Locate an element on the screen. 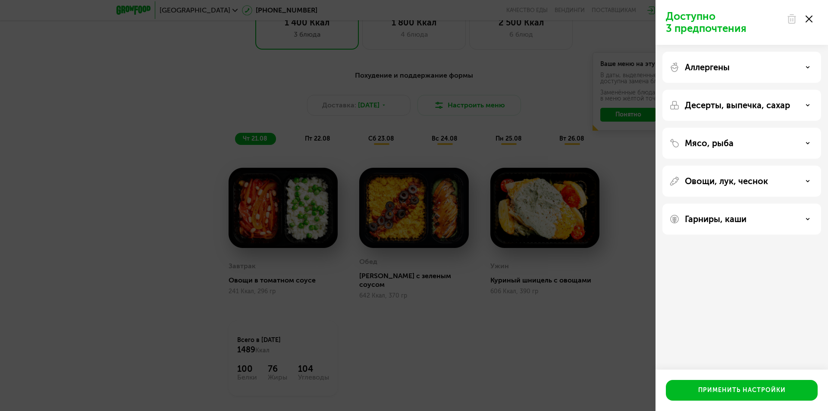  p: Мясо, рыба is located at coordinates (709, 143).